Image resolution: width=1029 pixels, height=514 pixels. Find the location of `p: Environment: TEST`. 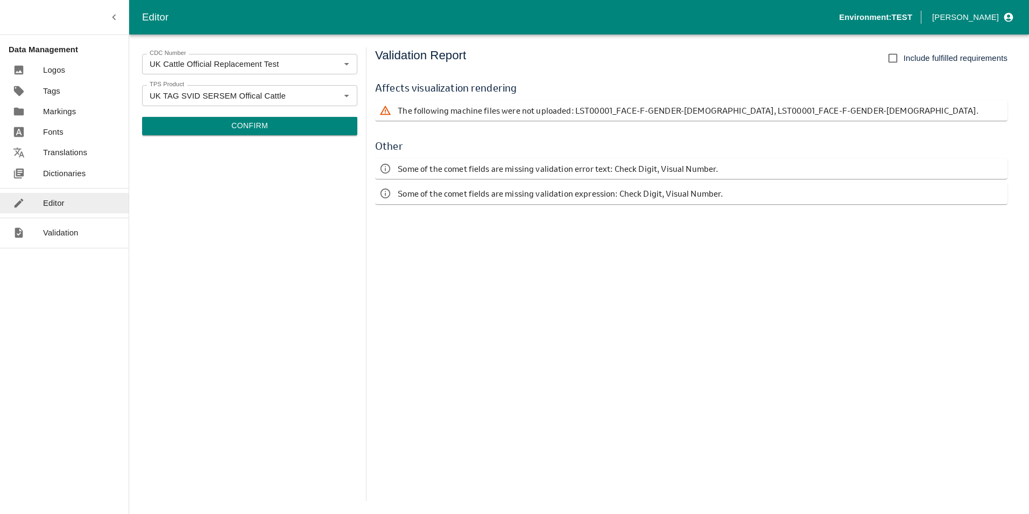

p: Environment: TEST is located at coordinates (876, 17).